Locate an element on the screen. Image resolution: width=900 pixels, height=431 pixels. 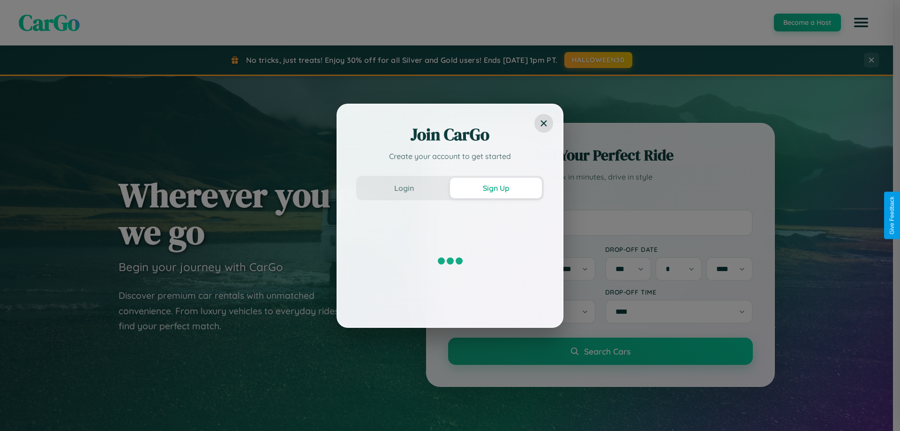
p: Create your account to get started is located at coordinates (450, 156).